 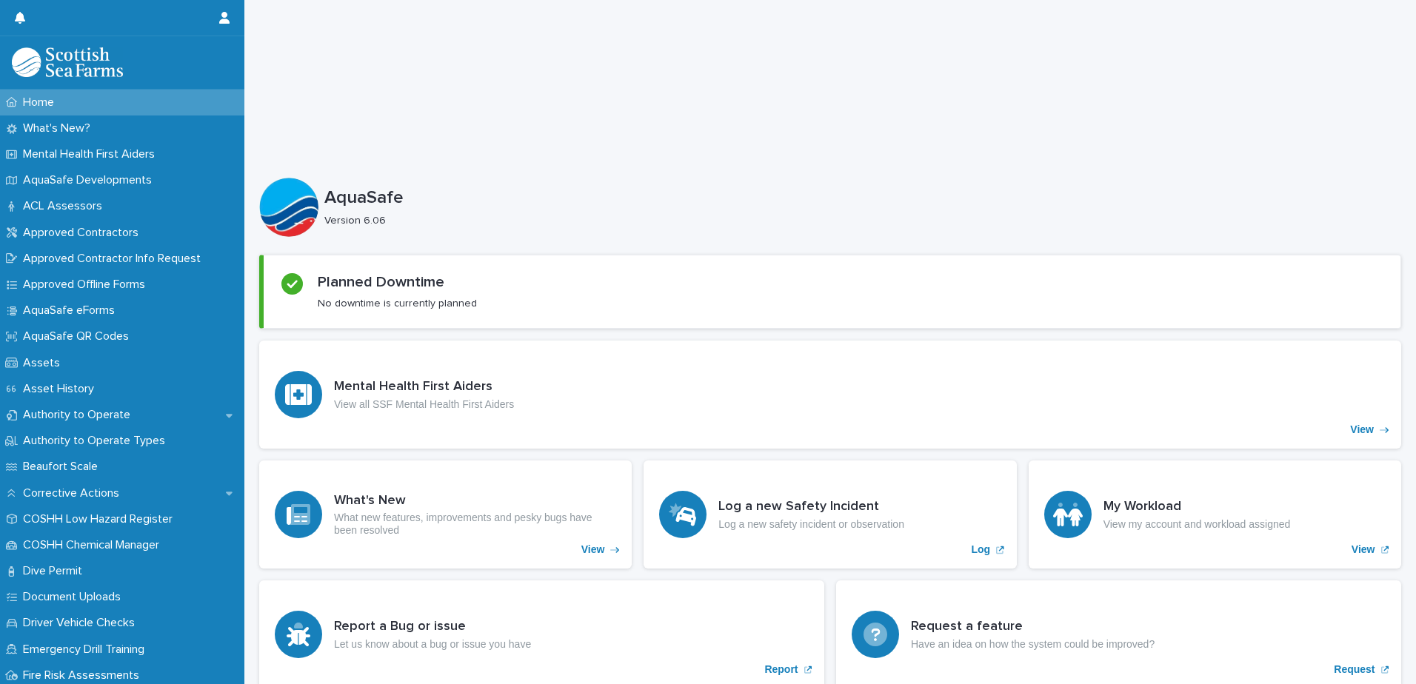 I want to click on h3: Log a new Safety Incident, so click(x=811, y=507).